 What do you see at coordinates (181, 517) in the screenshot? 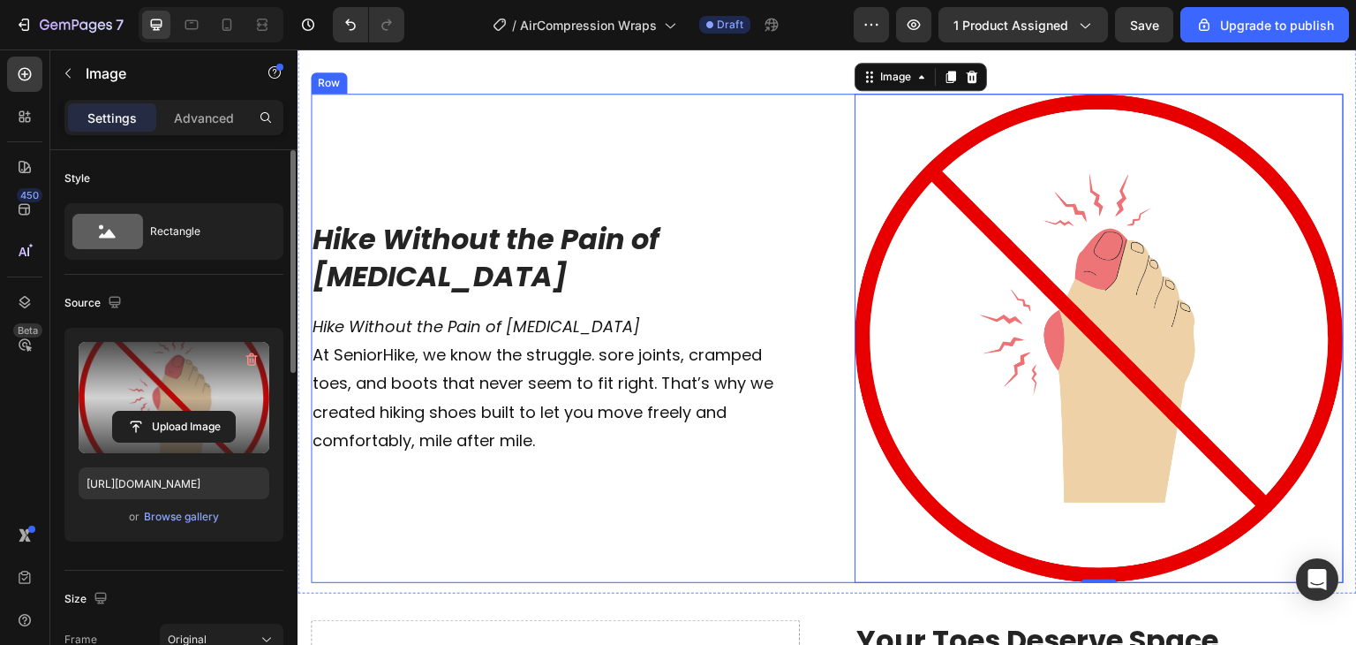
I see `div: Browse gallery` at bounding box center [181, 517].